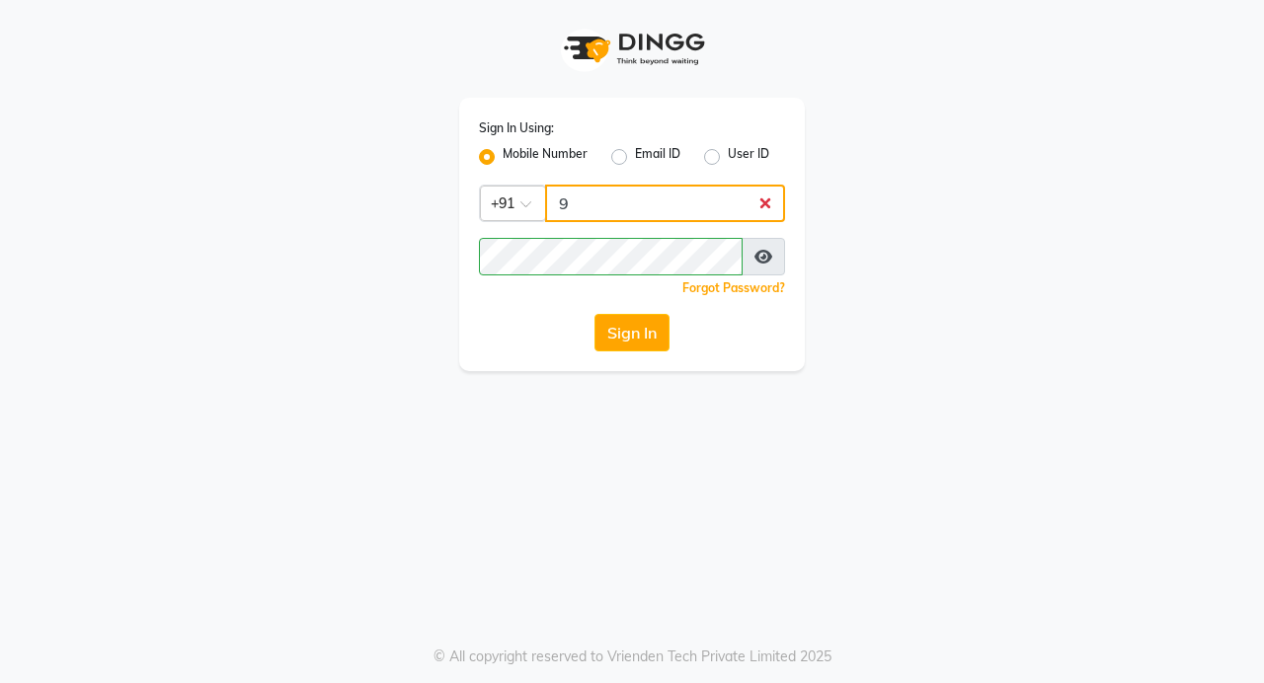 This screenshot has width=1264, height=683. Describe the element at coordinates (749, 157) in the screenshot. I see `label: User ID` at that location.